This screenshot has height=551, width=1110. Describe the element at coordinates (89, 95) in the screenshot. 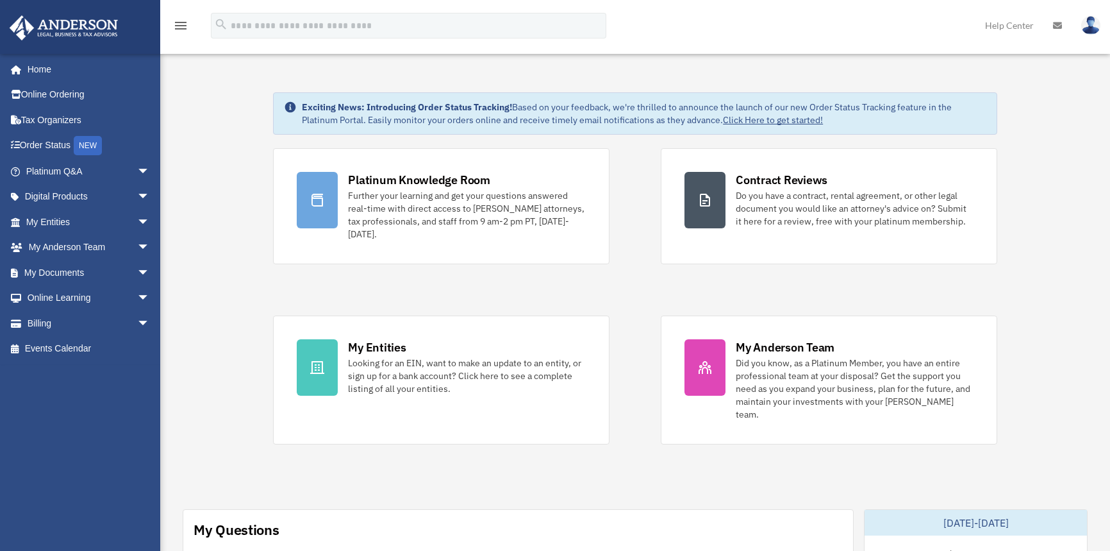

I see `a: Online Ordering` at that location.